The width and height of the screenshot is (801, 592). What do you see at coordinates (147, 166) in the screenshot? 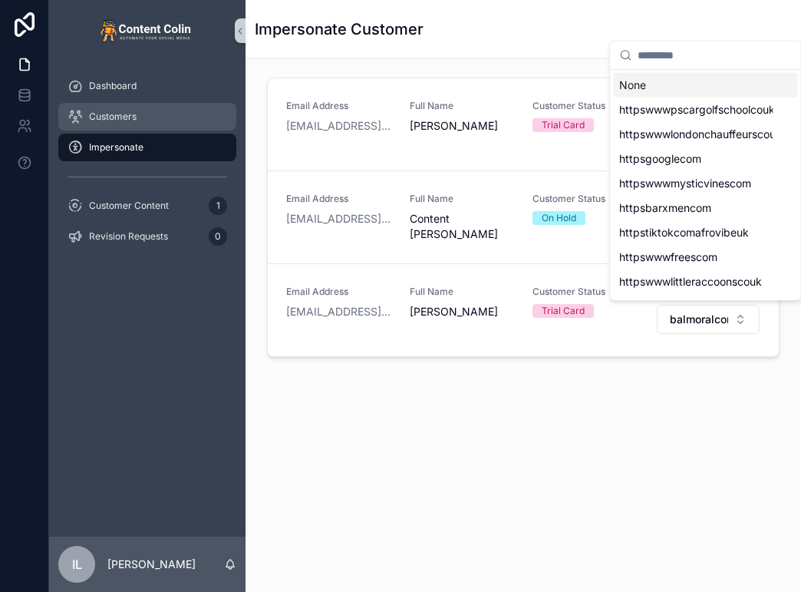
I see `div: scrollable content` at bounding box center [147, 166].